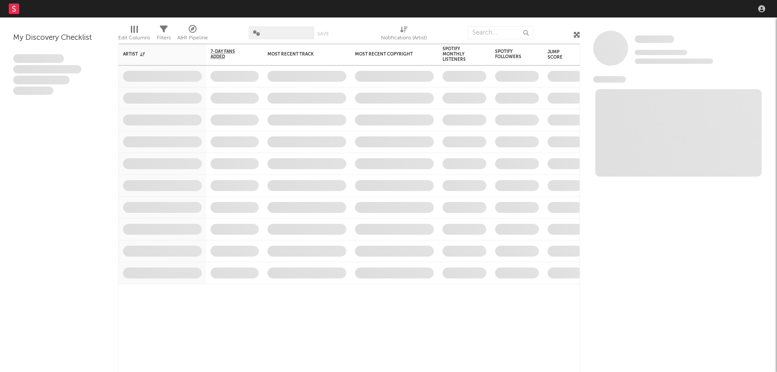 The image size is (777, 372). Describe the element at coordinates (228, 54) in the screenshot. I see `span: 7-Day Fans Added` at that location.